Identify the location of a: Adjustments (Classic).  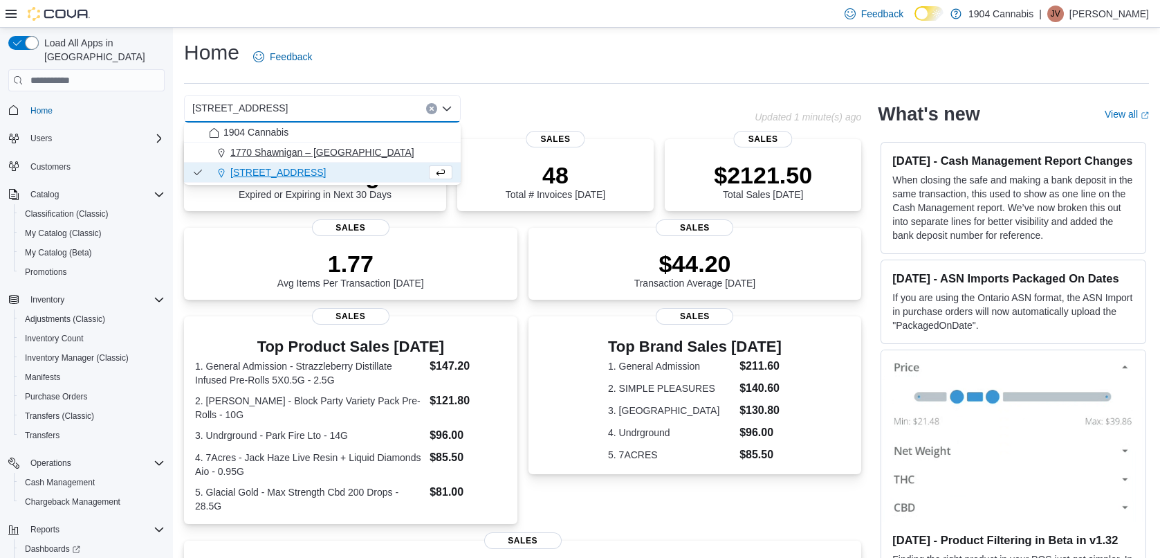
(65, 319).